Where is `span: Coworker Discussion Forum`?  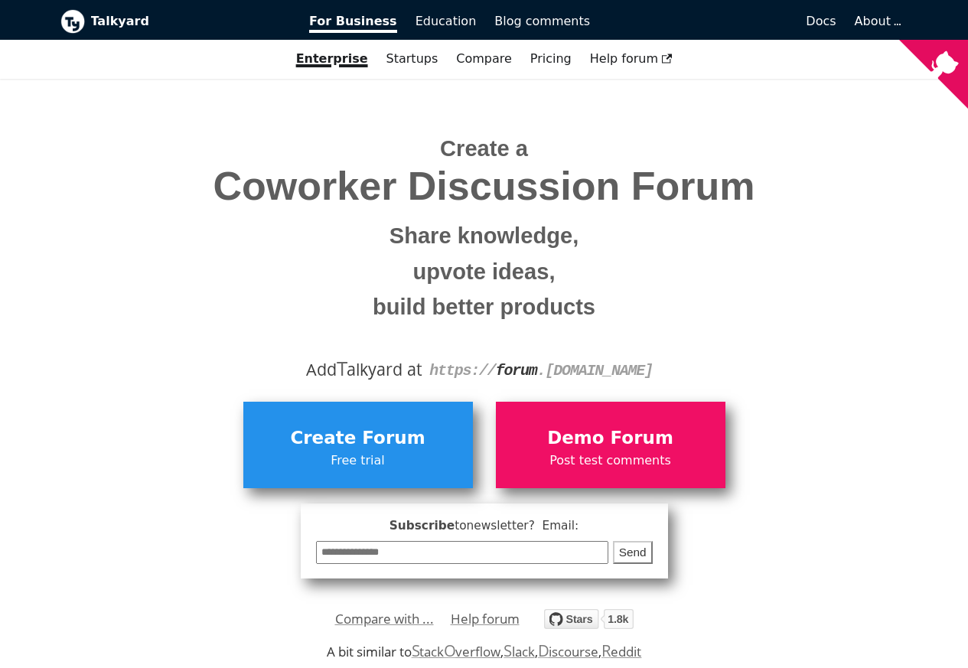
span: Coworker Discussion Forum is located at coordinates (485, 186).